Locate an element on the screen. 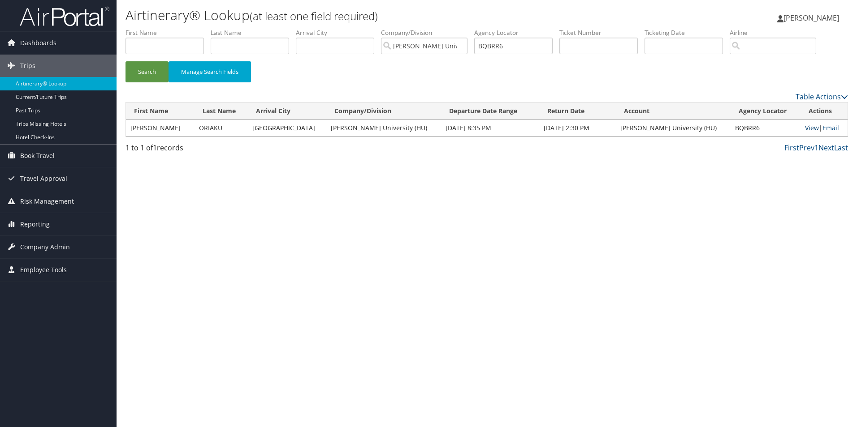 The image size is (857, 427). label: Arrival City is located at coordinates (338, 33).